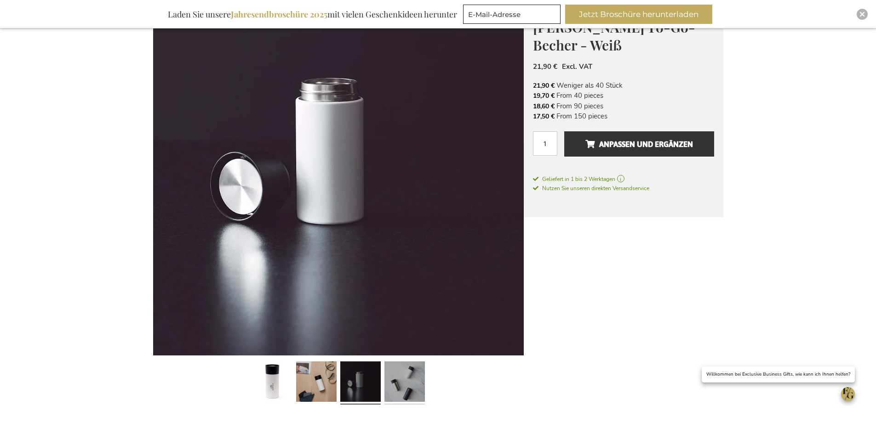 This screenshot has height=422, width=876. I want to click on span: Geliefert in 1 bis 2 Werktagen, so click(623, 179).